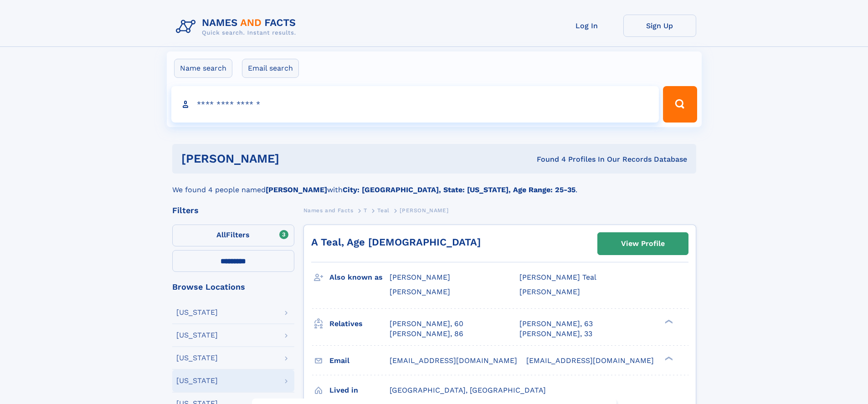 The width and height of the screenshot is (868, 404). Describe the element at coordinates (383, 210) in the screenshot. I see `span: Teal` at that location.